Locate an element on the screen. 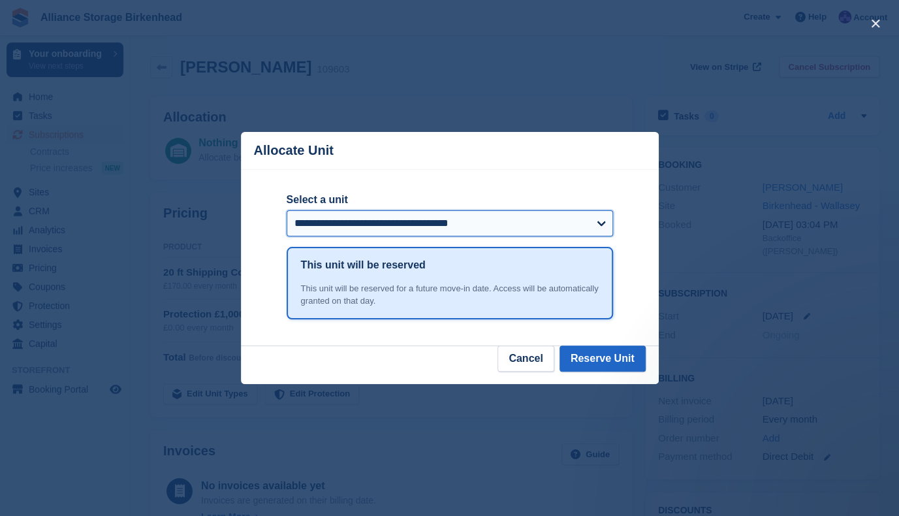  button: close is located at coordinates (876, 24).